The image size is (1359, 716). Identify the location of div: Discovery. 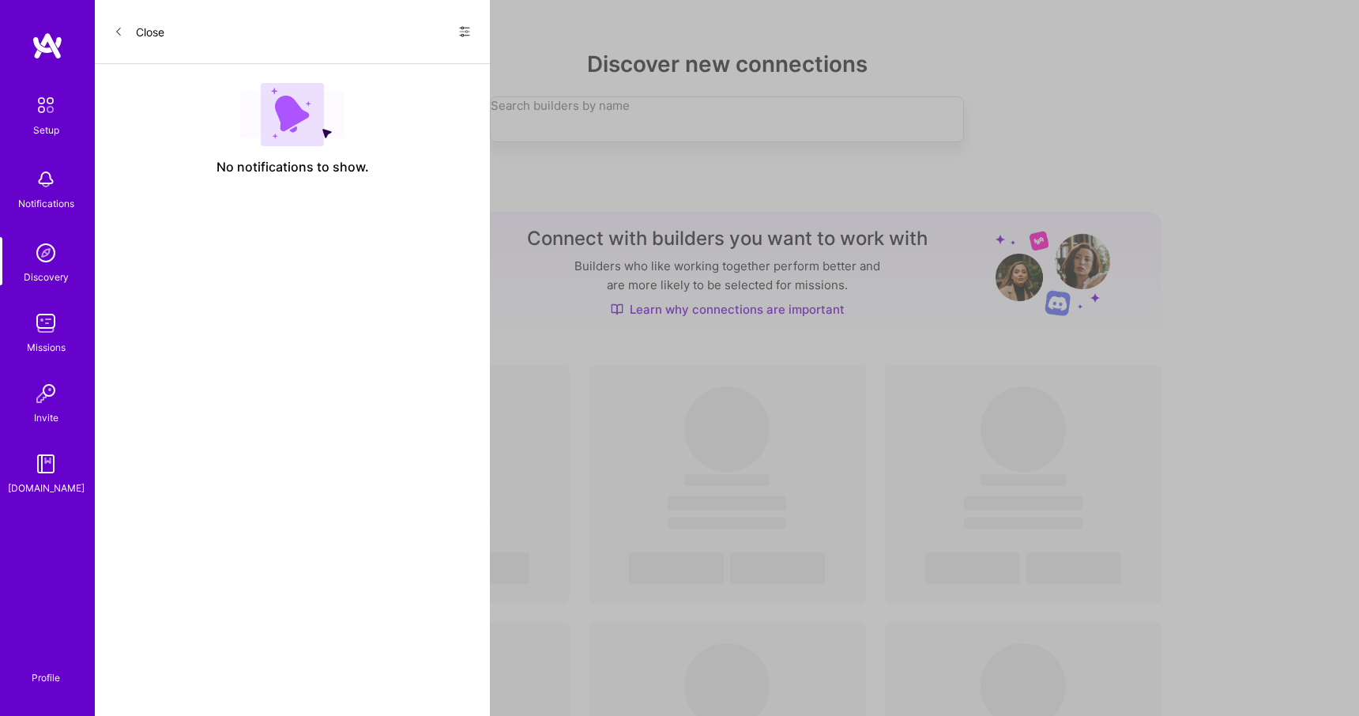
(46, 277).